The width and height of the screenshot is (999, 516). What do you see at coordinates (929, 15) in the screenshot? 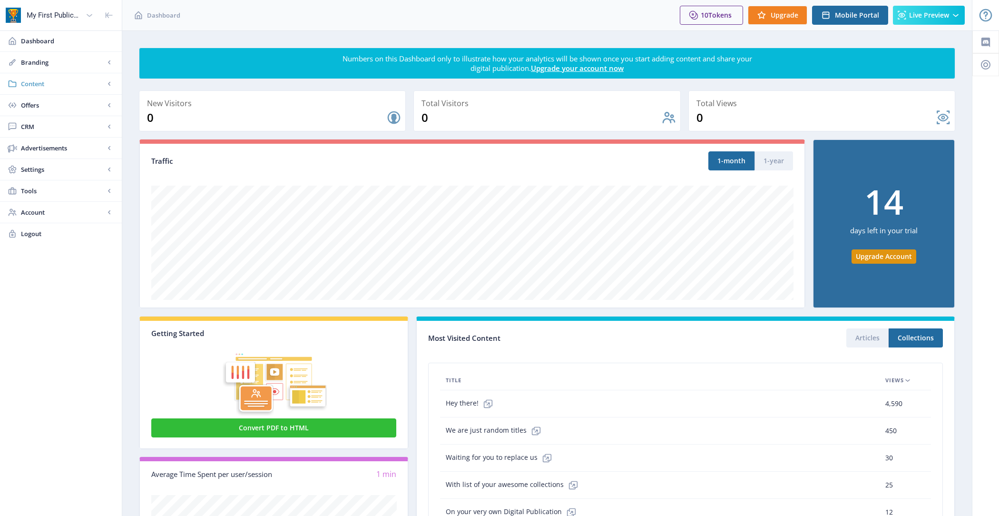
I see `button: Live Preview` at bounding box center [929, 15].